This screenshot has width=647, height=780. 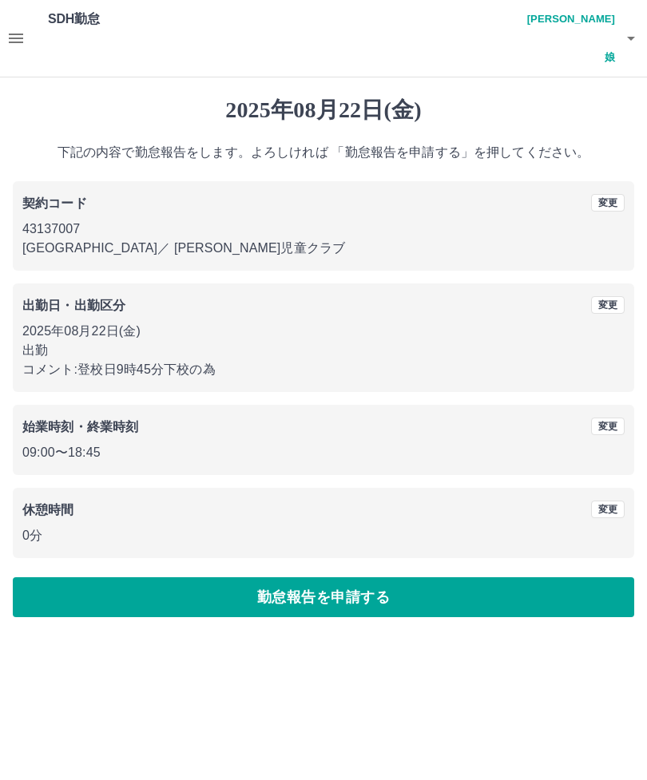 What do you see at coordinates (324, 229) in the screenshot?
I see `p: 43137007` at bounding box center [324, 229].